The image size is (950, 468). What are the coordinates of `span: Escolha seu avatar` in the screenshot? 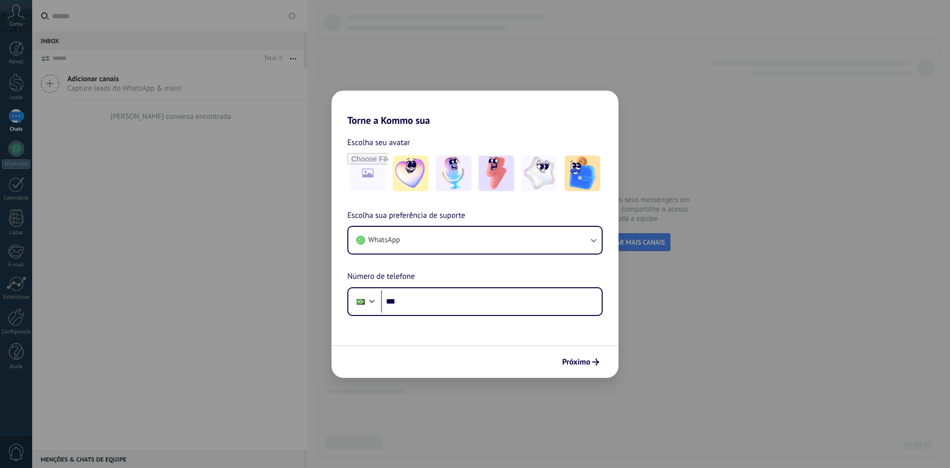 It's located at (378, 142).